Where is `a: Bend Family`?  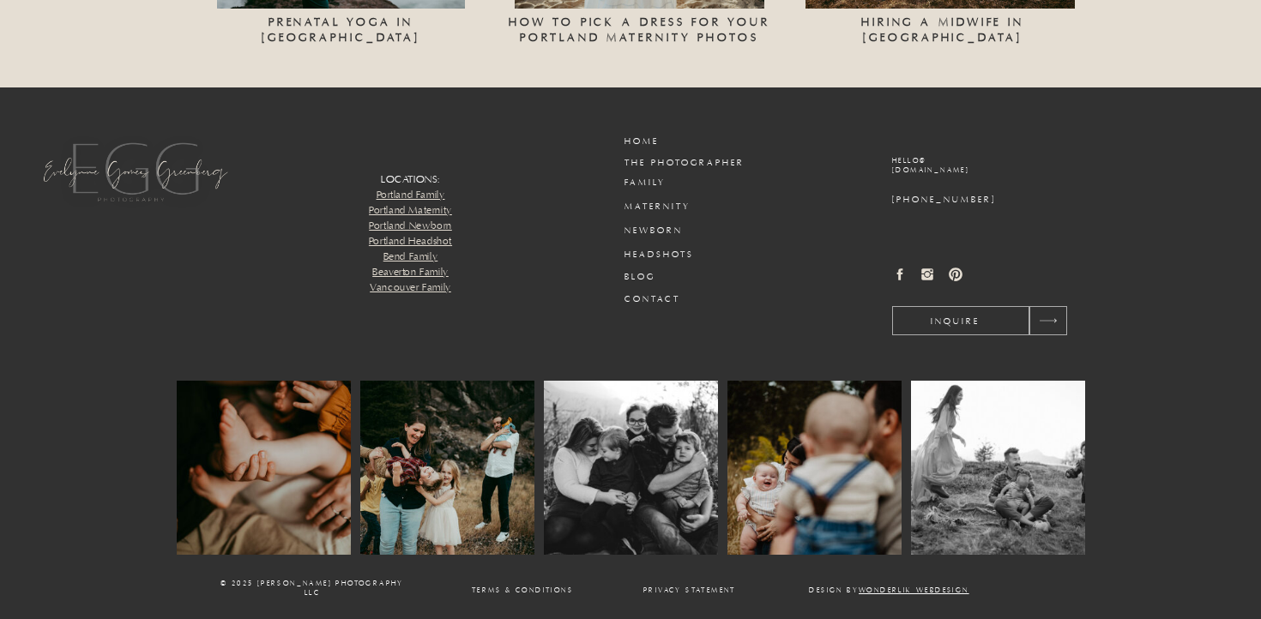 a: Bend Family is located at coordinates (411, 257).